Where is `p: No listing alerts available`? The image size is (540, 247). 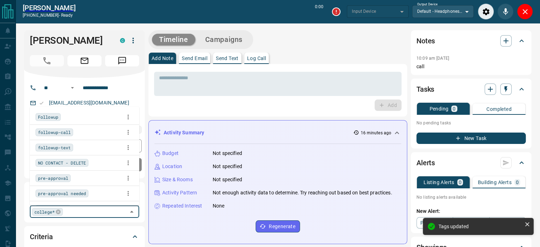
p: No listing alerts available is located at coordinates (471, 197).